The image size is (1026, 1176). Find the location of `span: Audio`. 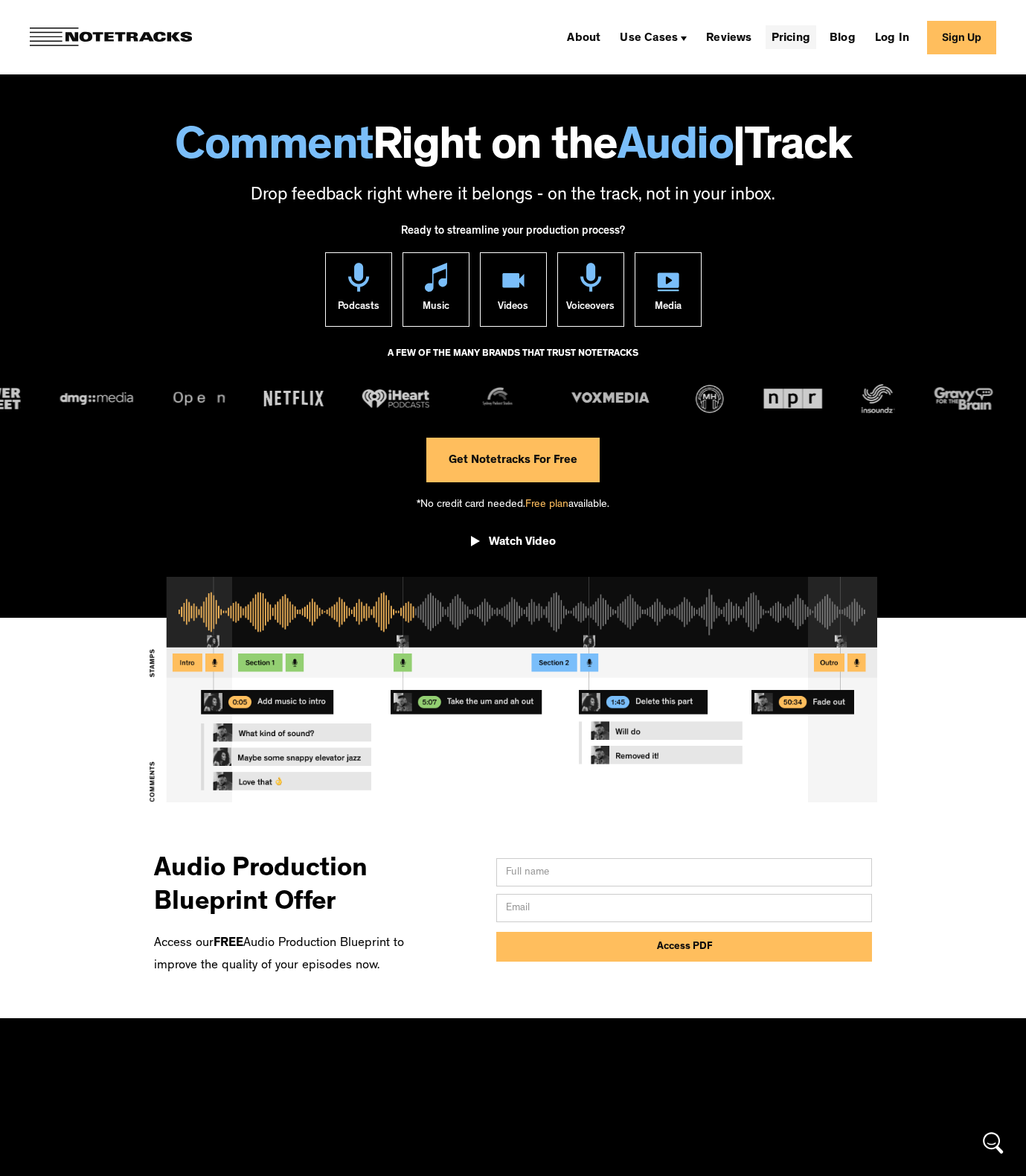

span: Audio is located at coordinates (675, 149).